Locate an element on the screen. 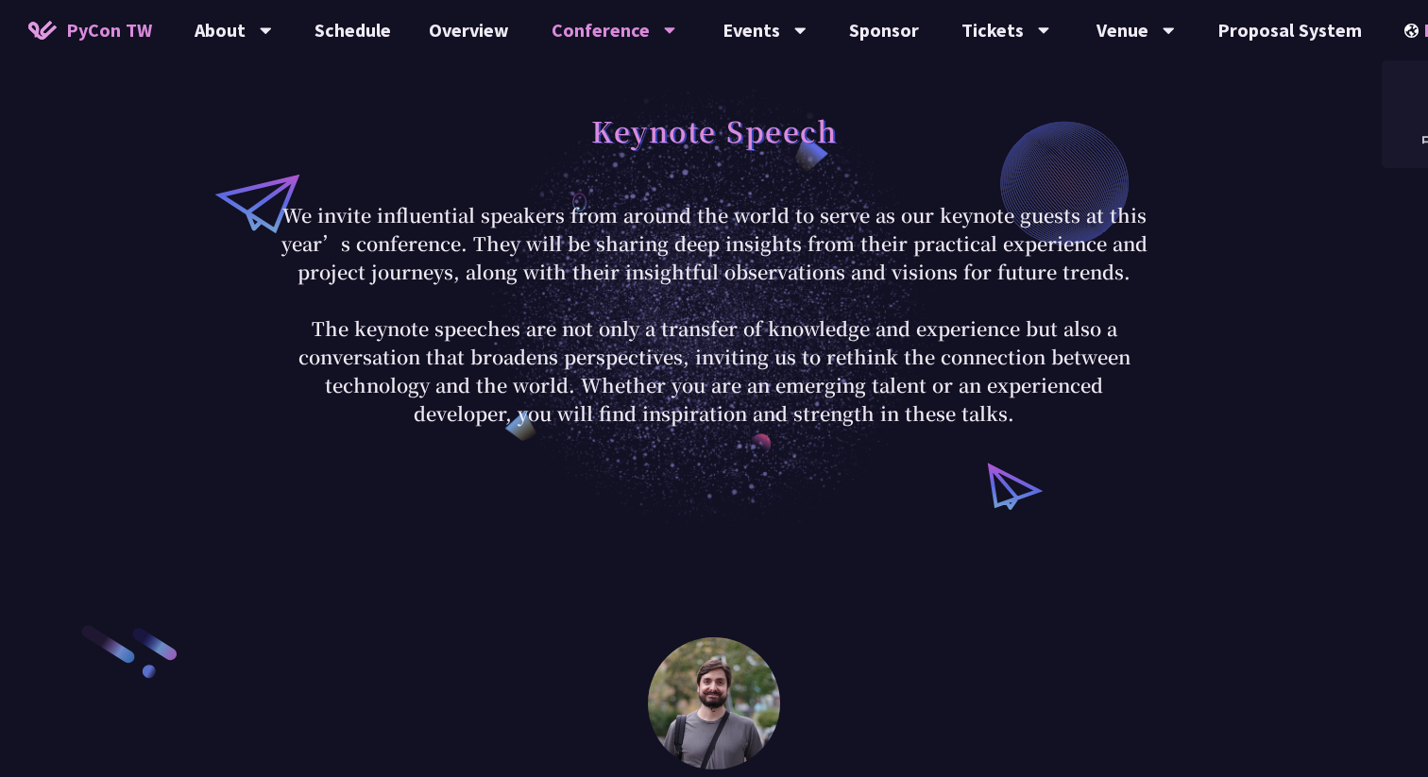 Image resolution: width=1428 pixels, height=777 pixels. p: We invite influential speakers from around the world to serve as our keynote guests at this year’... is located at coordinates (714, 314).